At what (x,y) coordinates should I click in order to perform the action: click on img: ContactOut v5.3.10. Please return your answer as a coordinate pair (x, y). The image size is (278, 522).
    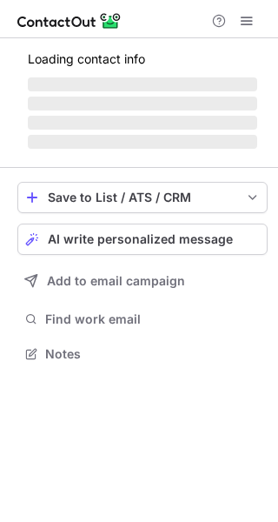
    Looking at the image, I should click on (70, 21).